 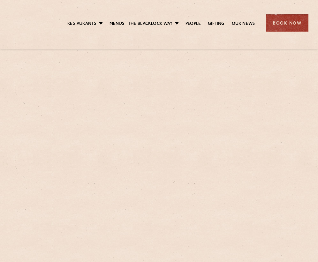 What do you see at coordinates (82, 24) in the screenshot?
I see `a: Restaurants` at bounding box center [82, 24].